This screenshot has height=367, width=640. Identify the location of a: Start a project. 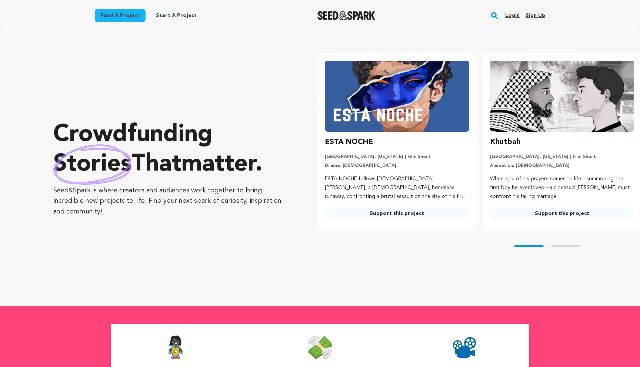
(176, 16).